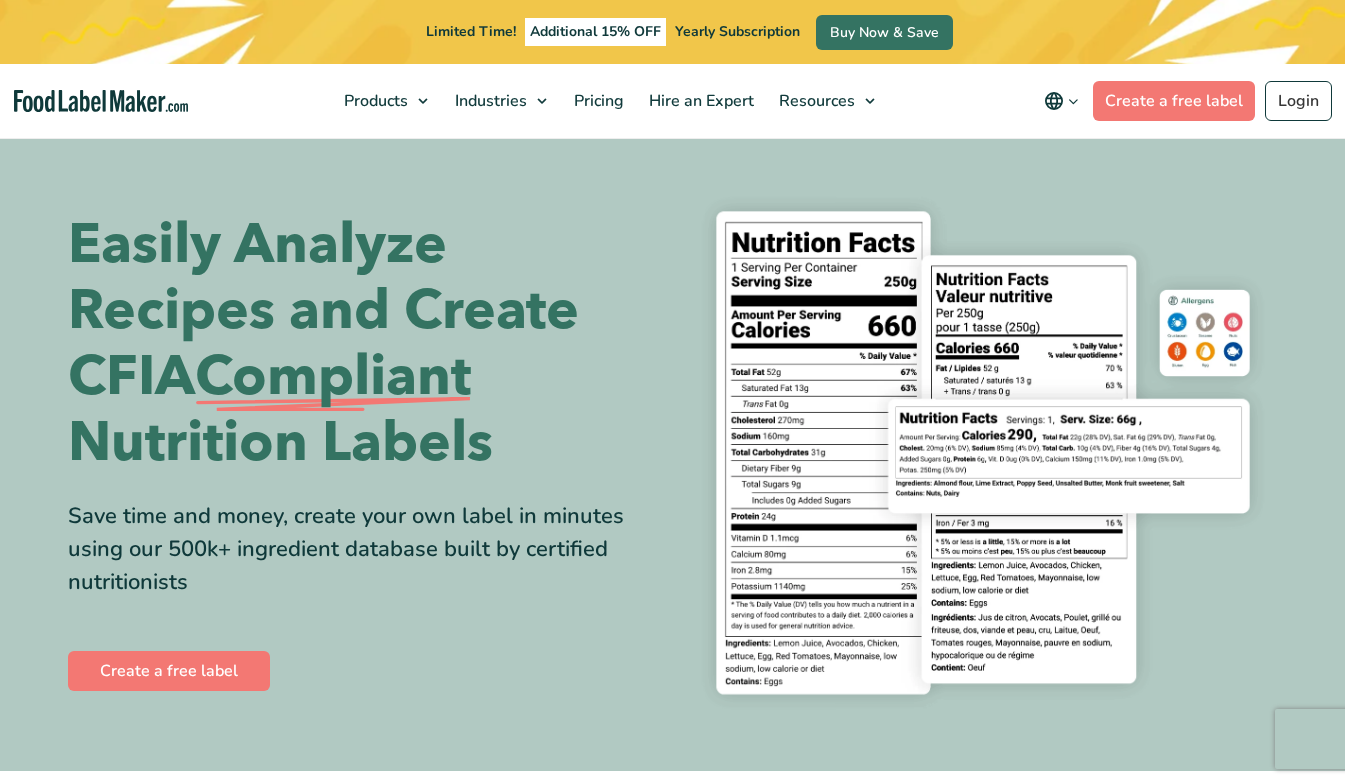 Image resolution: width=1345 pixels, height=783 pixels. Describe the element at coordinates (500, 101) in the screenshot. I see `a: Industries` at that location.